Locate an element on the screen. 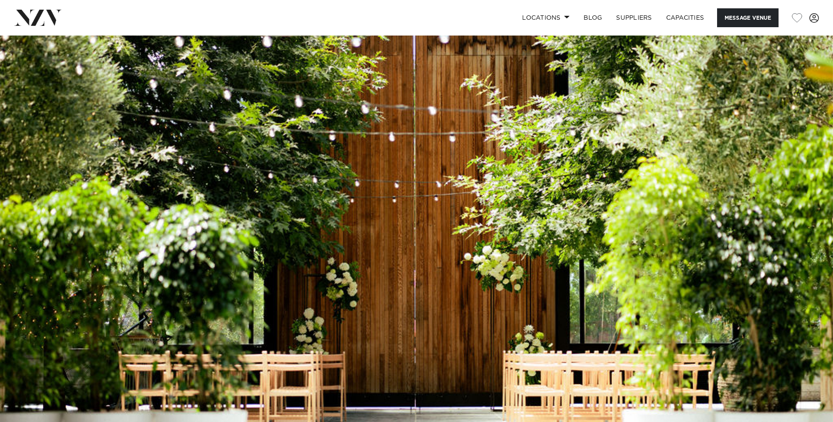  a: BLOG is located at coordinates (593, 18).